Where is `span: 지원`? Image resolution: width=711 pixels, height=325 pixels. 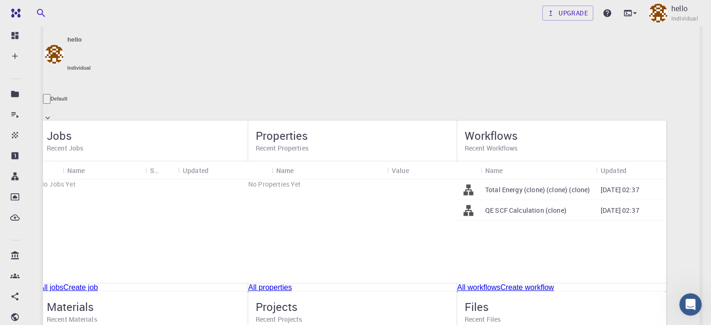
span: 지원 is located at coordinates (31, 10).